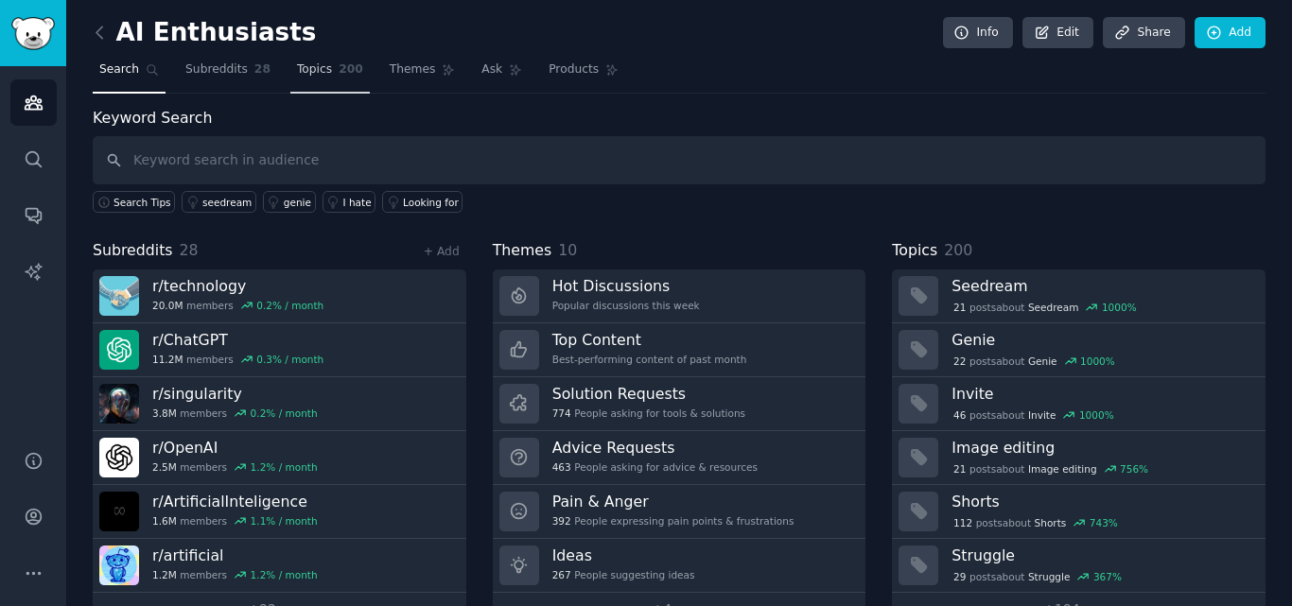 The height and width of the screenshot is (606, 1292). What do you see at coordinates (1144, 33) in the screenshot?
I see `a: Share` at bounding box center [1144, 33].